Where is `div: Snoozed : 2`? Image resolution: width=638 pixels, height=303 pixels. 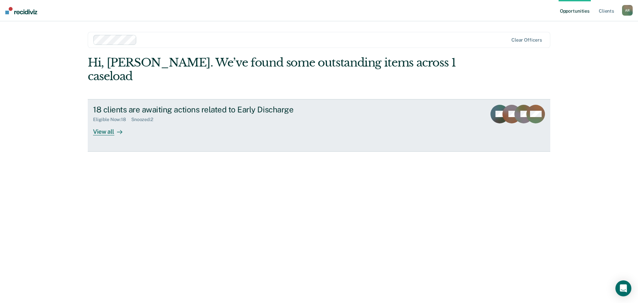
div: Snoozed : 2 is located at coordinates (145, 119).